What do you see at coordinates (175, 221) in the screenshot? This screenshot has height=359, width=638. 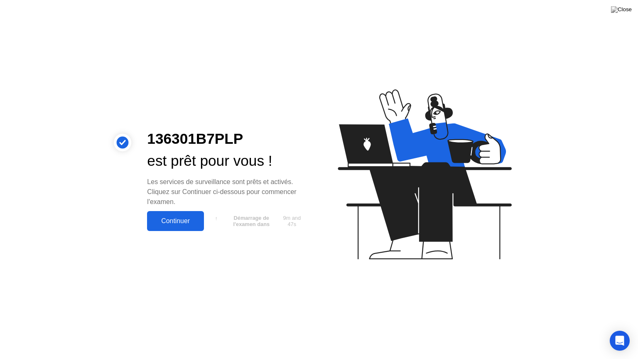 I see `button: Continuer` at bounding box center [175, 221].